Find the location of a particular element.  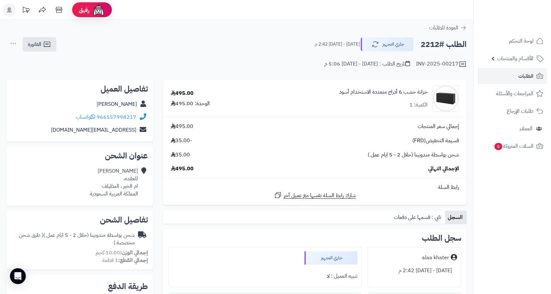

h2: طريقة الدفع is located at coordinates (128, 287).